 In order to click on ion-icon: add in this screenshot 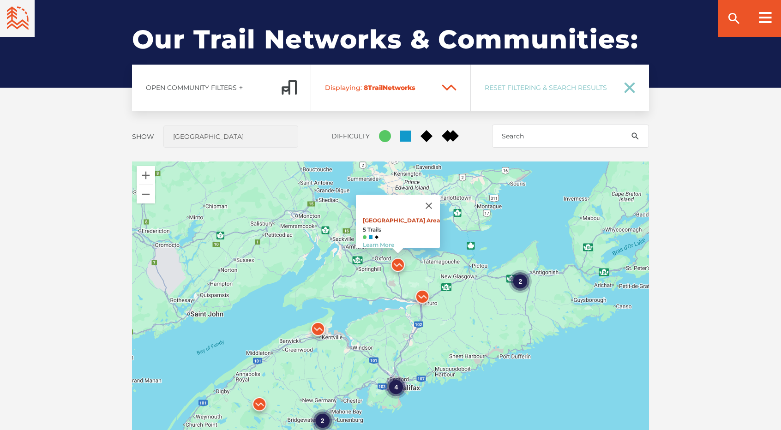, I will do `click(241, 88)`.